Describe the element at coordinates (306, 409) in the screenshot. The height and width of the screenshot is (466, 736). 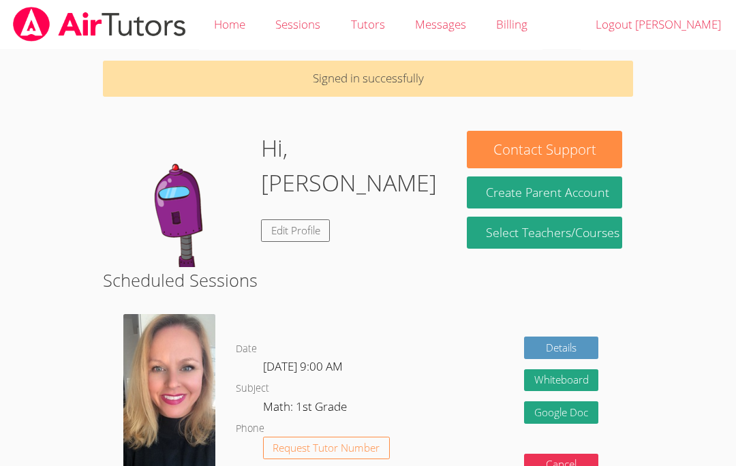
I see `dd: Math: 1st Grade` at that location.